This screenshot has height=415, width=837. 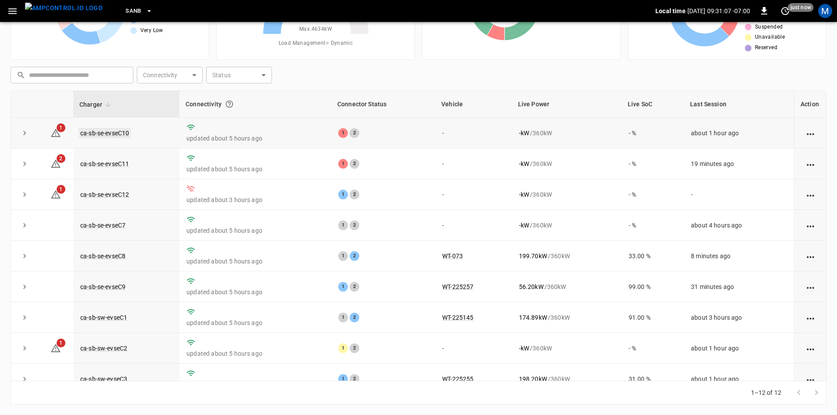 I want to click on button: SanB, so click(x=139, y=11).